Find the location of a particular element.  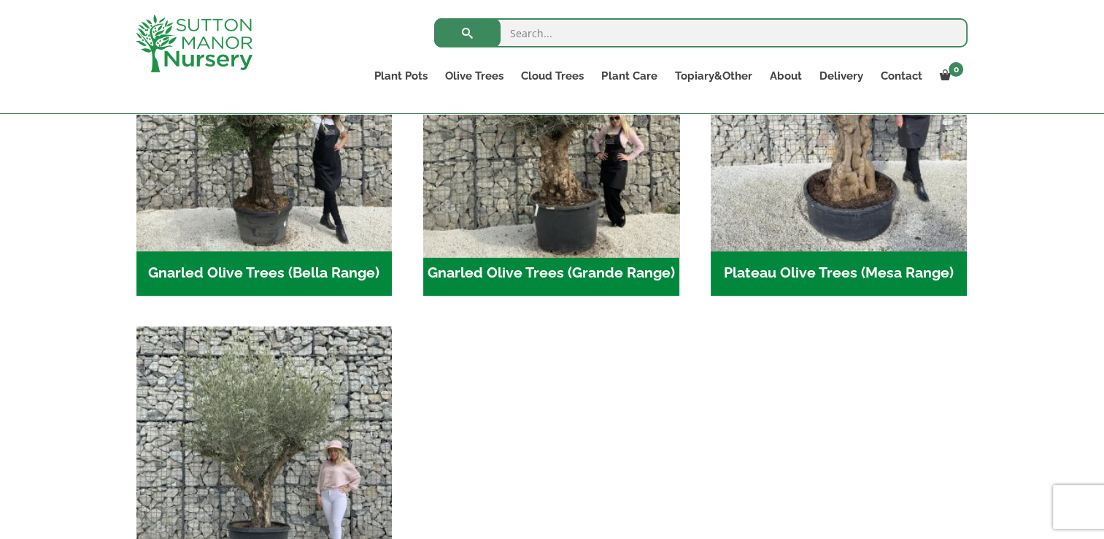

a: About is located at coordinates (785, 76).